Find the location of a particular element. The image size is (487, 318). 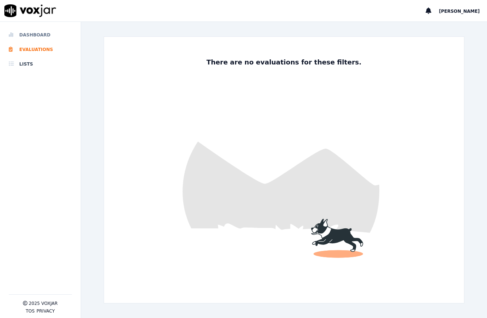

img: fun dog is located at coordinates (284, 170).